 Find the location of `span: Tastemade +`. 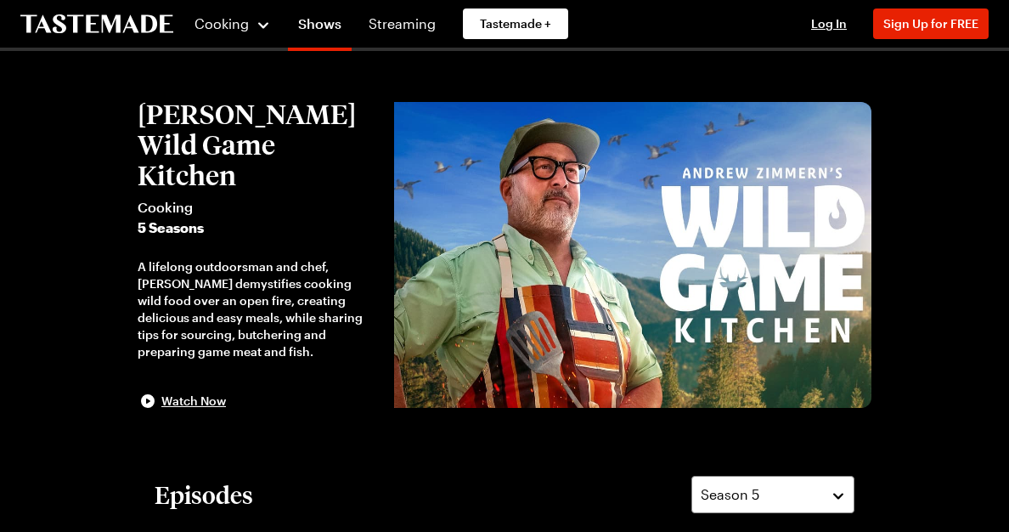

span: Tastemade + is located at coordinates (516, 24).